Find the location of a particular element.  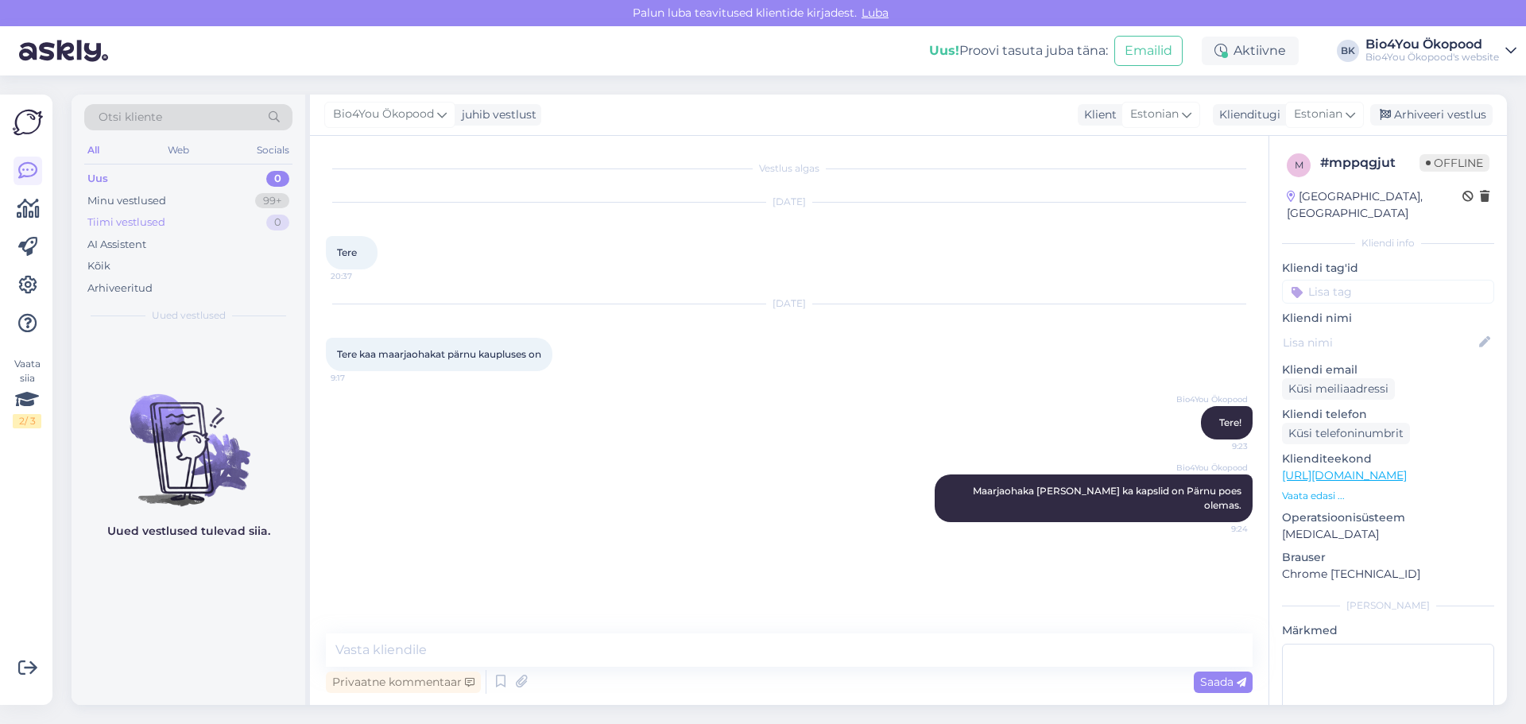

p: Kliendi telefon is located at coordinates (1387, 414).